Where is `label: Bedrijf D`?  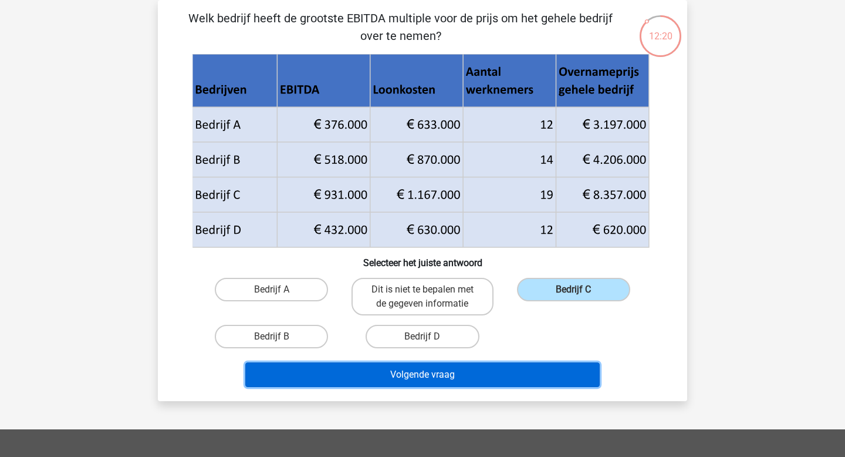 label: Bedrijf D is located at coordinates (422, 336).